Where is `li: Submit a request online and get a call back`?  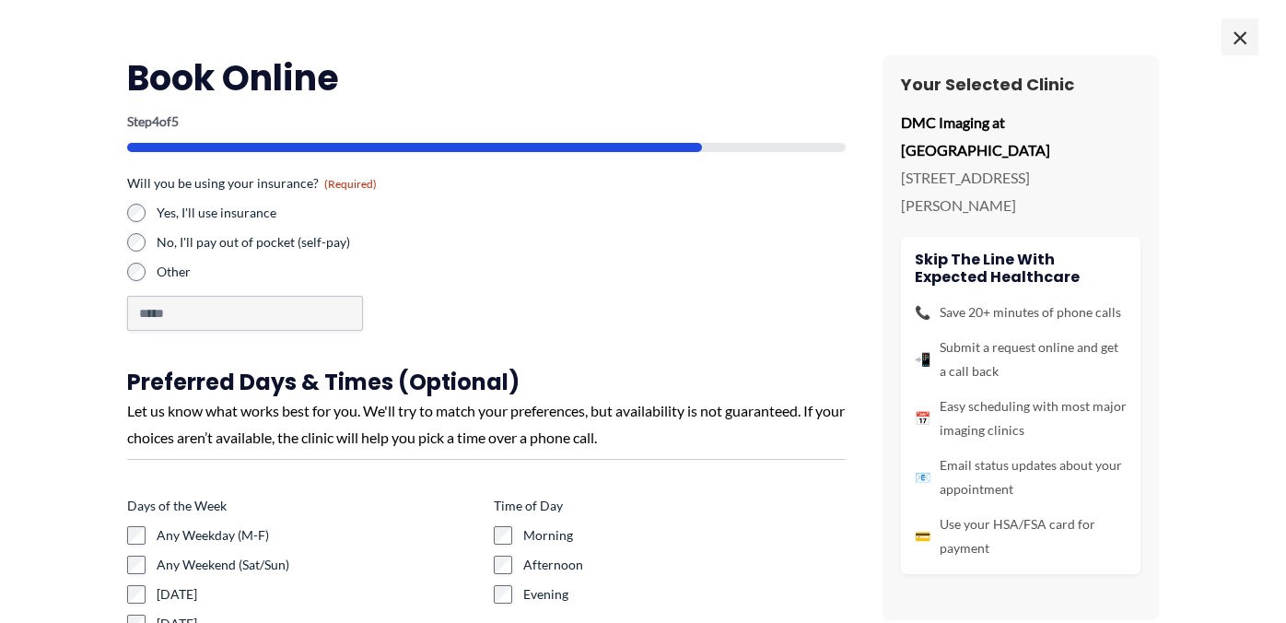
li: Submit a request online and get a call back is located at coordinates (1021, 359).